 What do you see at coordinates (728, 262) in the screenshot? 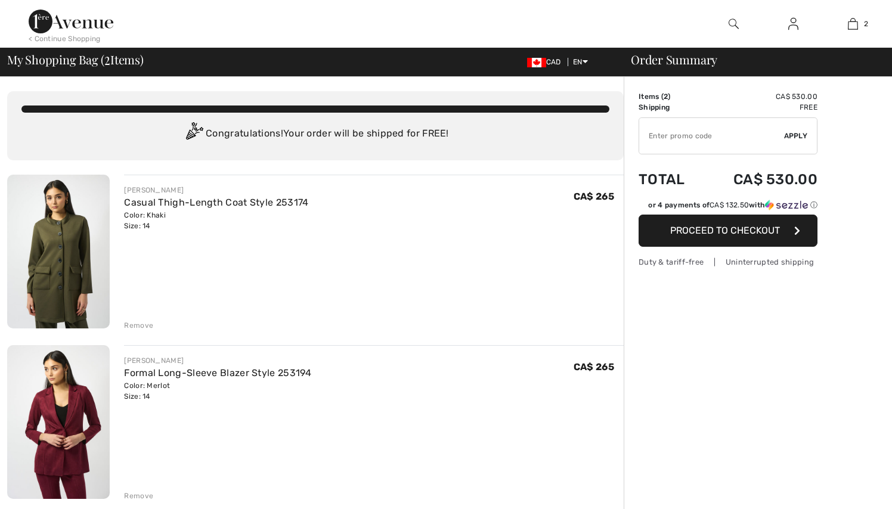
I see `div: Duty & tariff-free | Uninterrupted shipping` at bounding box center [728, 262].